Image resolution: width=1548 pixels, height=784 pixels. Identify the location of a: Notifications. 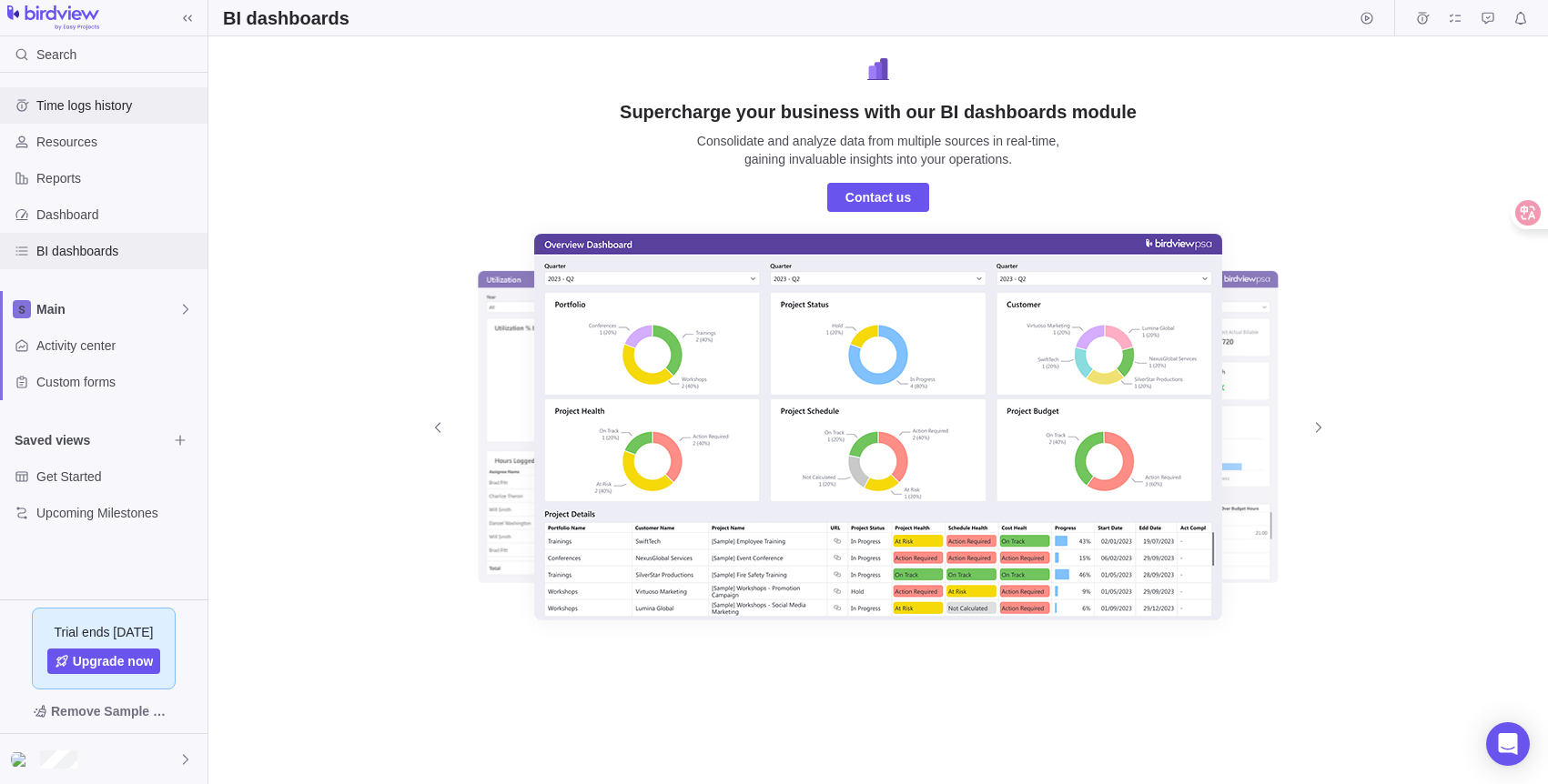
(1520, 21).